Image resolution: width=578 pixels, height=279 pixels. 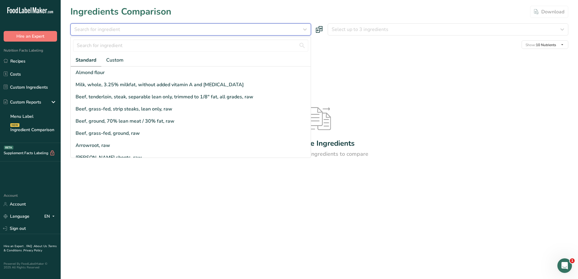 I want to click on a: Privacy Policy, so click(x=33, y=250).